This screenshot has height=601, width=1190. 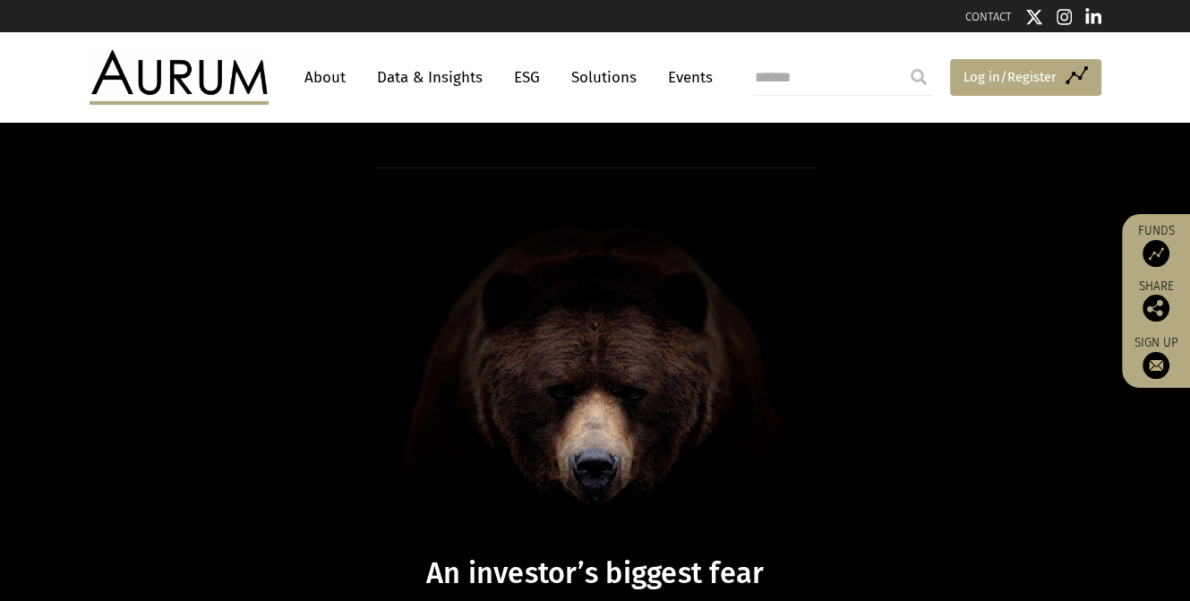 What do you see at coordinates (1156, 244) in the screenshot?
I see `a: Funds` at bounding box center [1156, 244].